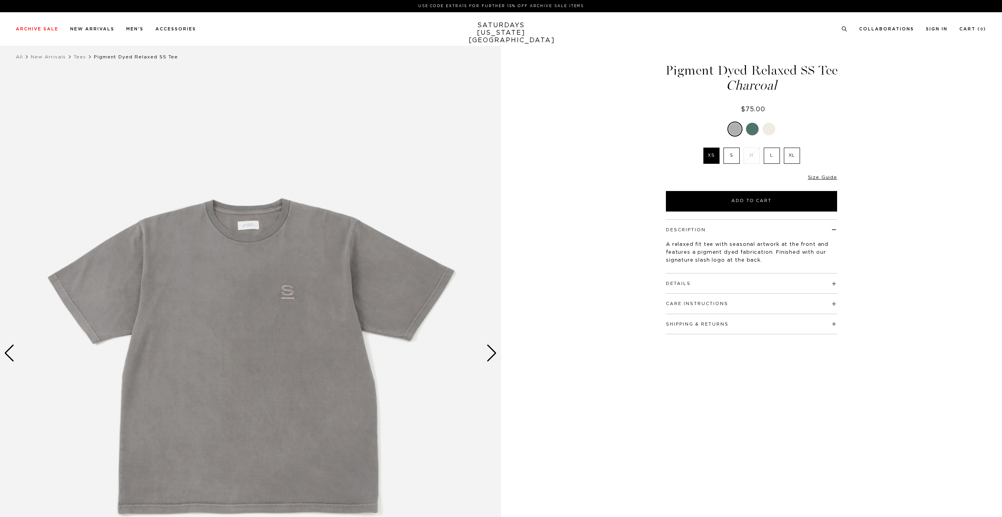  Describe the element at coordinates (9, 353) in the screenshot. I see `div: Previous slide` at that location.